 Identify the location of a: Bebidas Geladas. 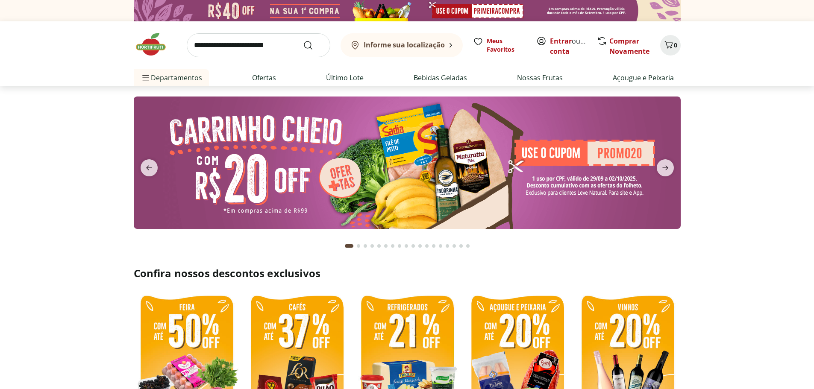
(440, 78).